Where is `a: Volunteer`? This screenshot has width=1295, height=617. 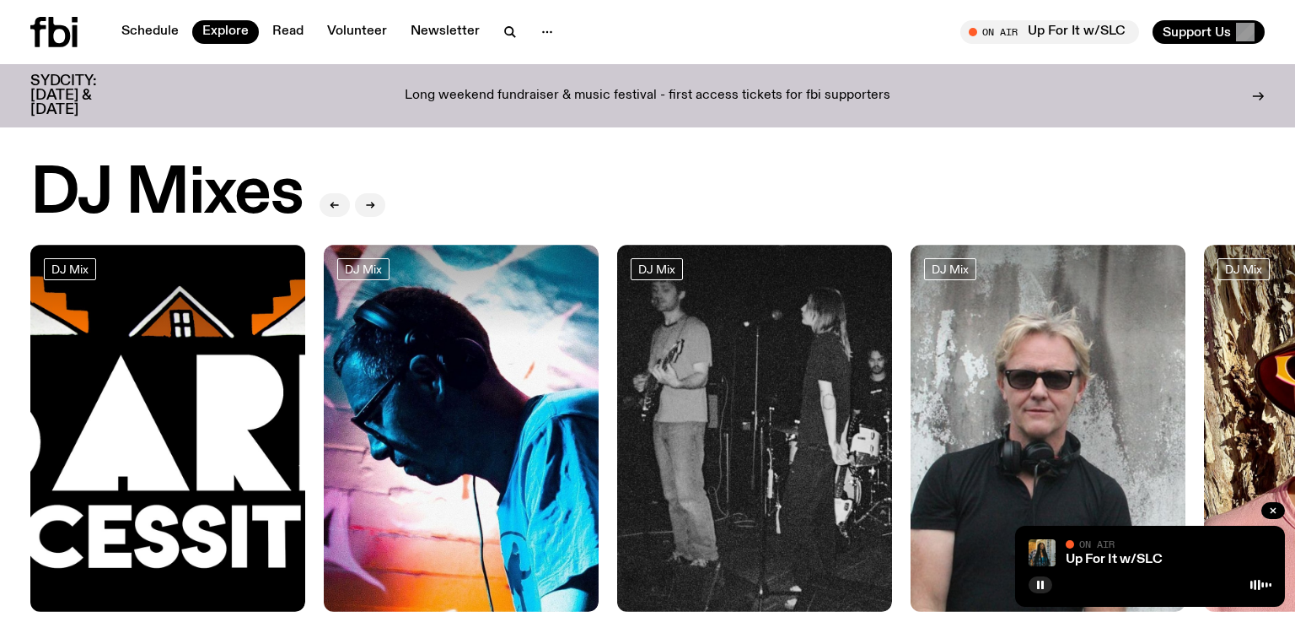 a: Volunteer is located at coordinates (357, 32).